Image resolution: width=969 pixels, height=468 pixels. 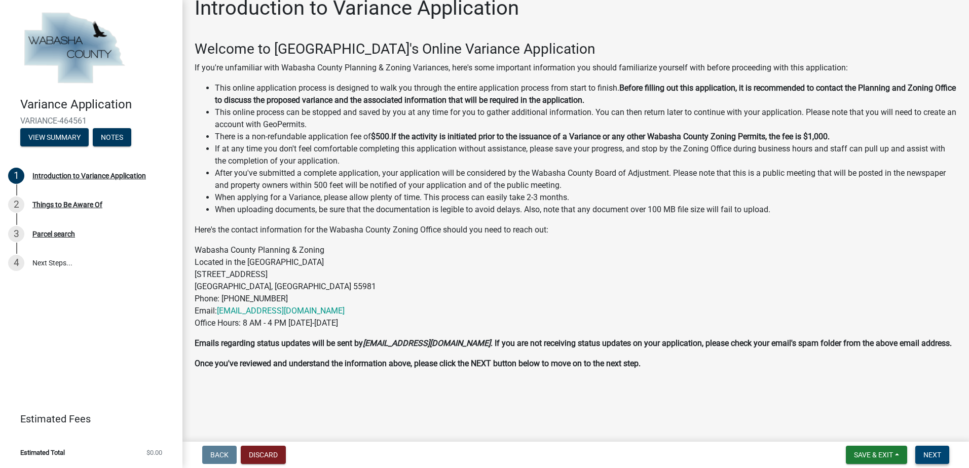 I want to click on li: If at any time you don't feel comfortable completing this application without assistance, please ..., so click(x=586, y=155).